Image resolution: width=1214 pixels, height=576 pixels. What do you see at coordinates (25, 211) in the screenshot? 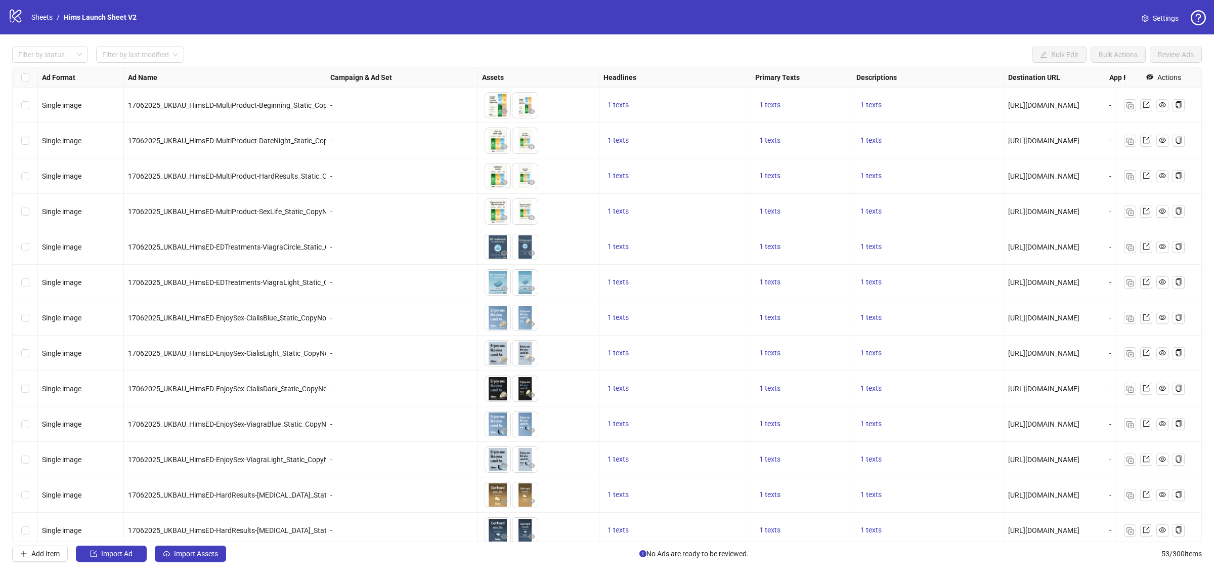
I see `div: Select row 4` at bounding box center [25, 211].